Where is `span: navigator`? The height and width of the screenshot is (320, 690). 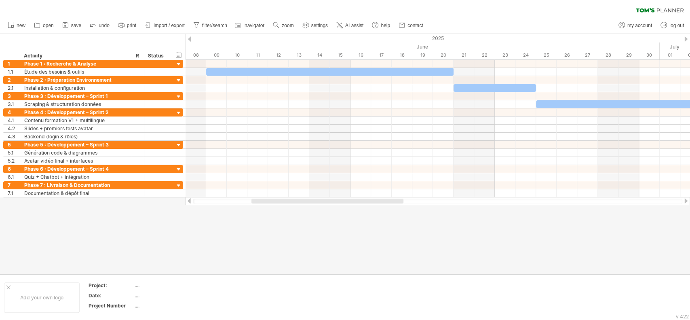 span: navigator is located at coordinates (254, 25).